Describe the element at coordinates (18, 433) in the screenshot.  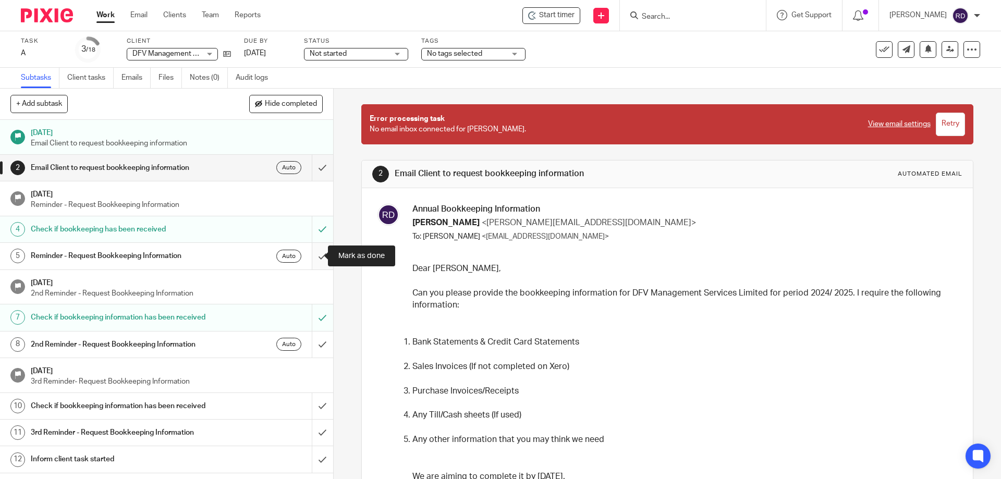
I see `div: 11` at that location.